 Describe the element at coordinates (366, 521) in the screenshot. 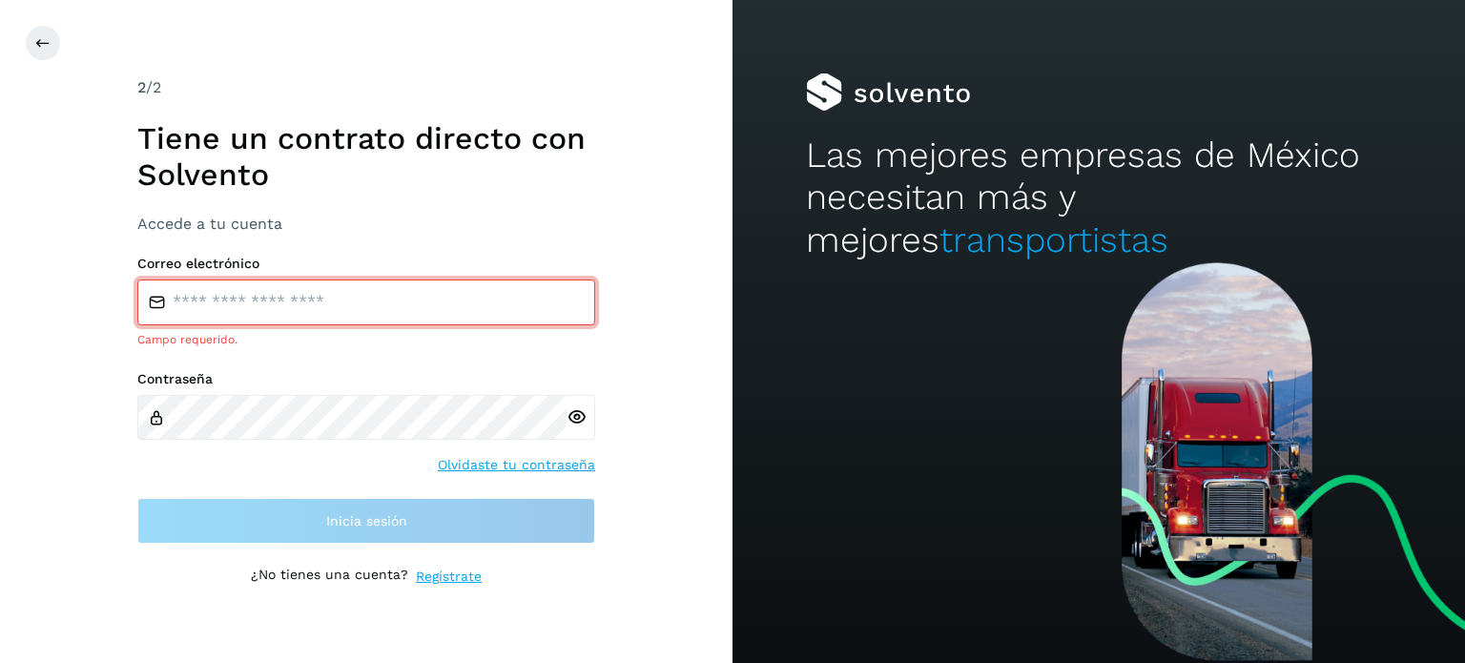

I see `span: Inicia sesión` at that location.